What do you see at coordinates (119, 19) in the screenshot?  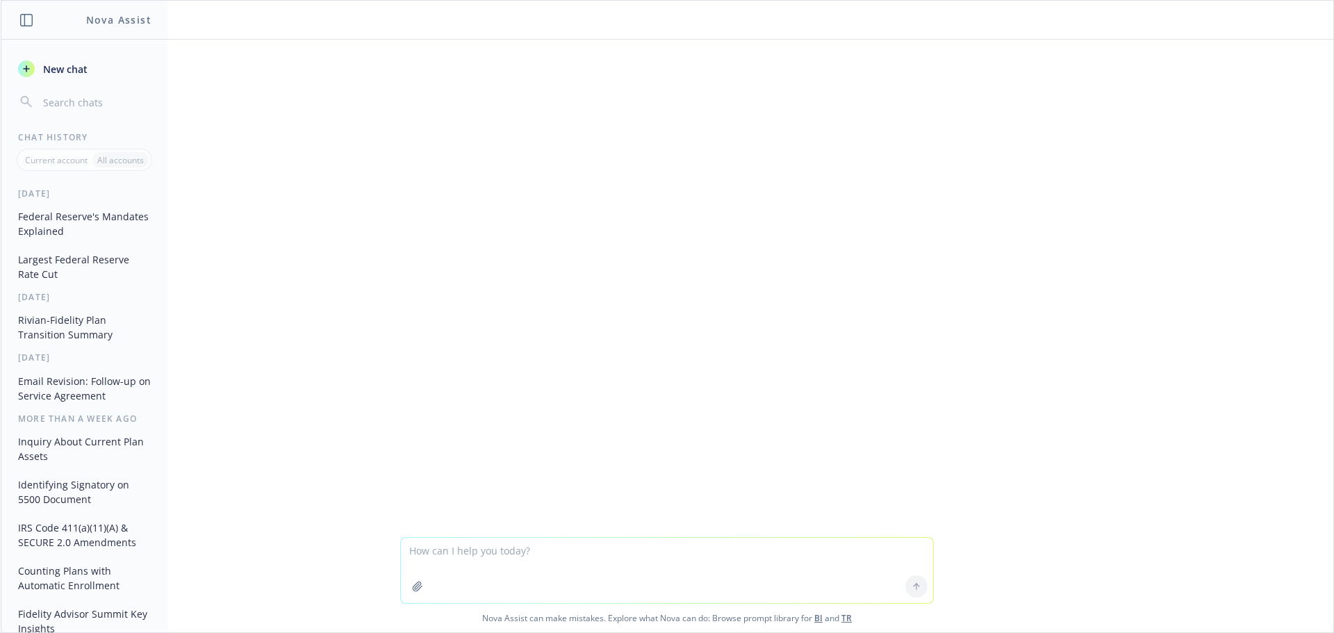 I see `h1: Nova Assist` at bounding box center [119, 19].